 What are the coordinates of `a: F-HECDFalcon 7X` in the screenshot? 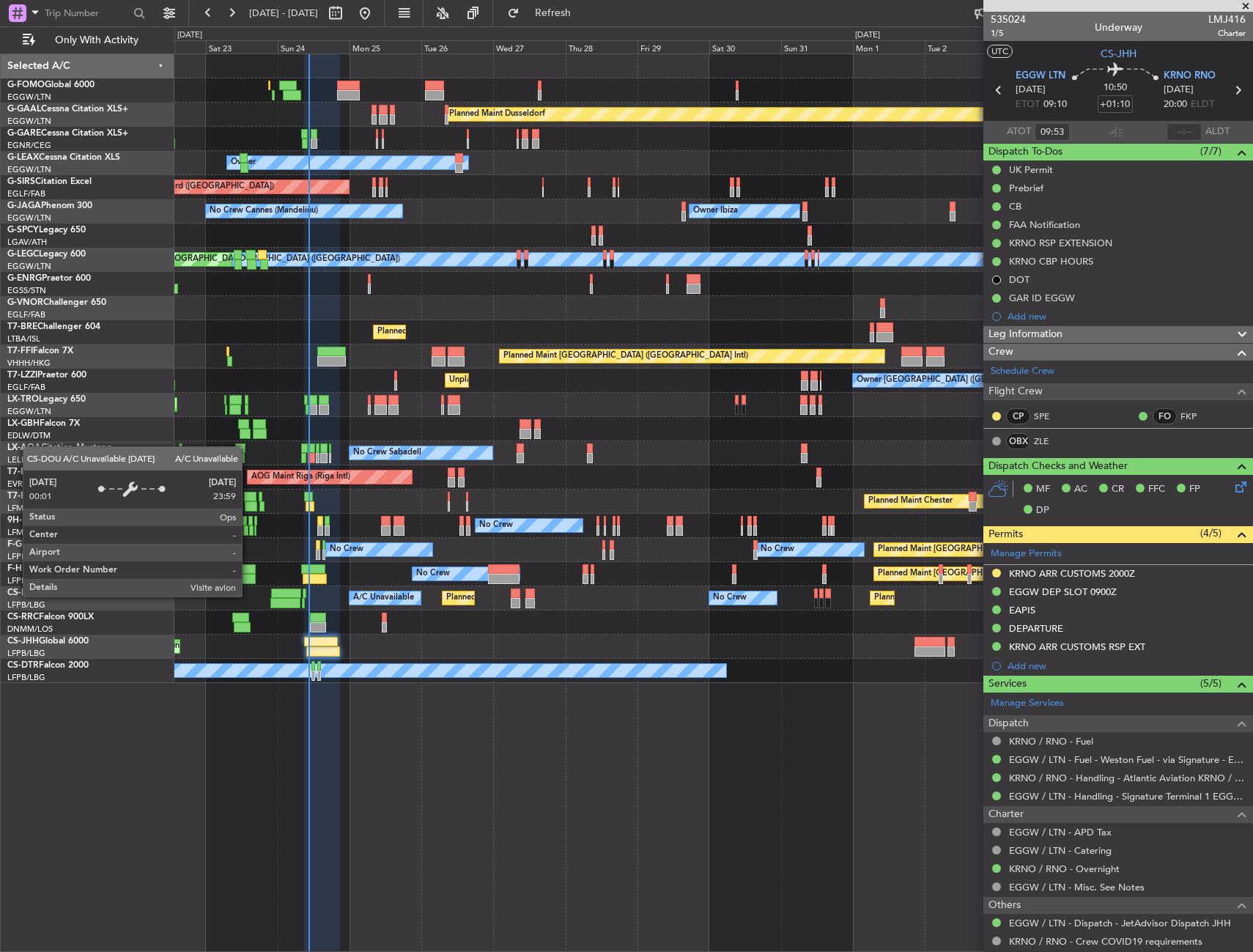 It's located at (43, 569).